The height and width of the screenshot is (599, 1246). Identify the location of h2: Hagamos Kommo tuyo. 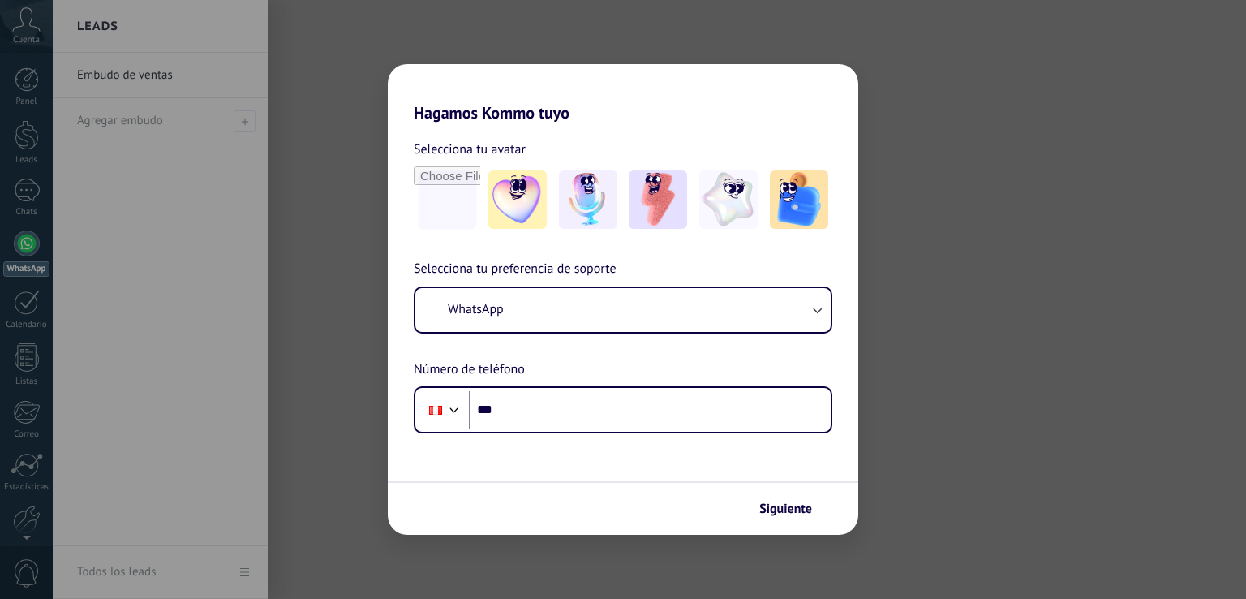
(623, 93).